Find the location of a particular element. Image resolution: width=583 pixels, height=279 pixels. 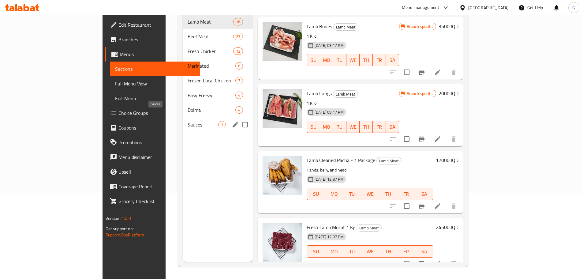

span: Fresh Lamb Mozat 1 Kg is located at coordinates (331, 227).